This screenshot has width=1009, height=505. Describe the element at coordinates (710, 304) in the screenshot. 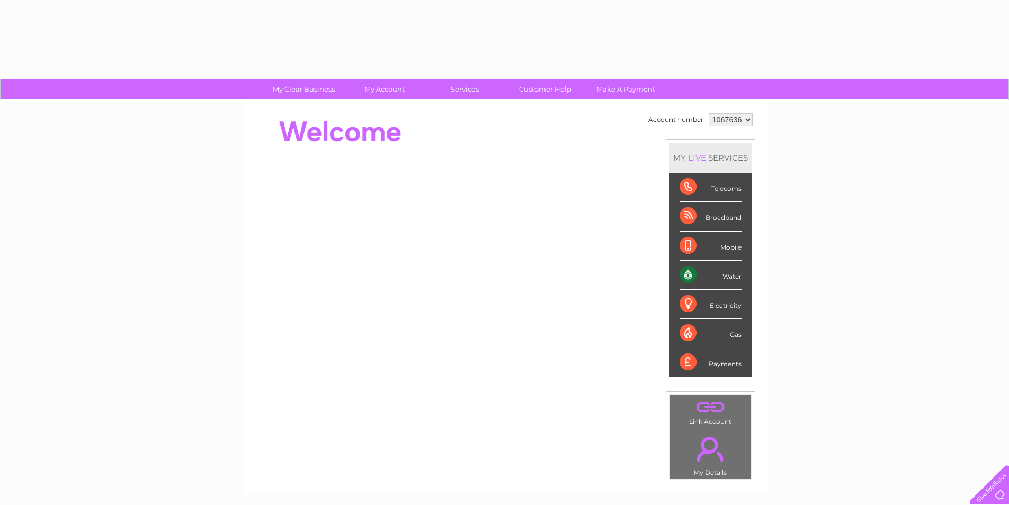

I see `div: Electricity` at that location.